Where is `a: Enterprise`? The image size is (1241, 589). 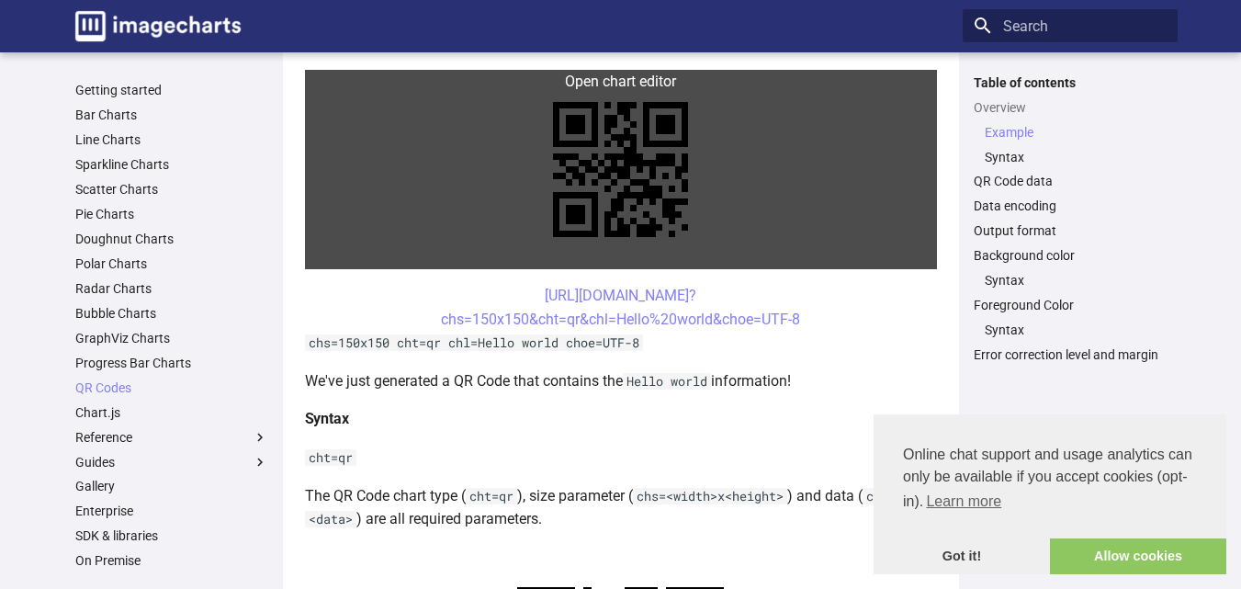
a: Enterprise is located at coordinates (172, 511).